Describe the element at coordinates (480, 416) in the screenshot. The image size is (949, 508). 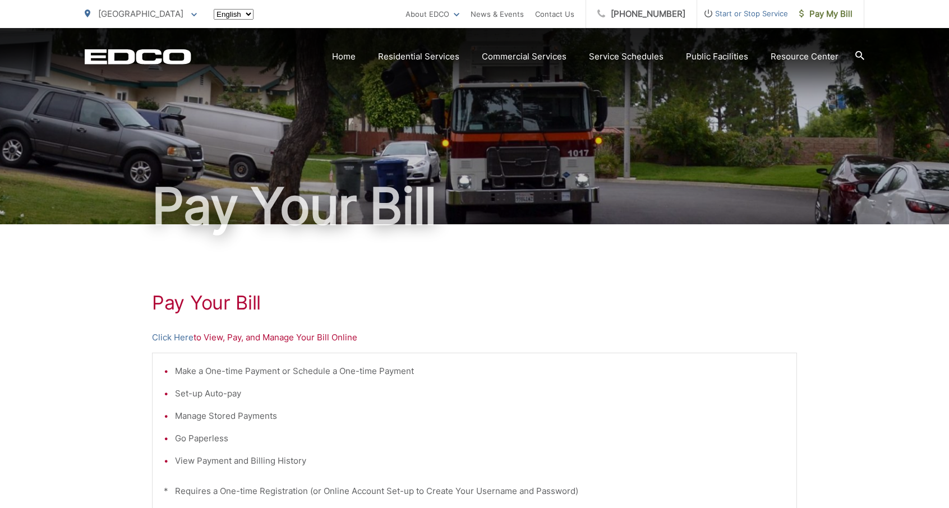
I see `li: Manage Stored Payments` at that location.